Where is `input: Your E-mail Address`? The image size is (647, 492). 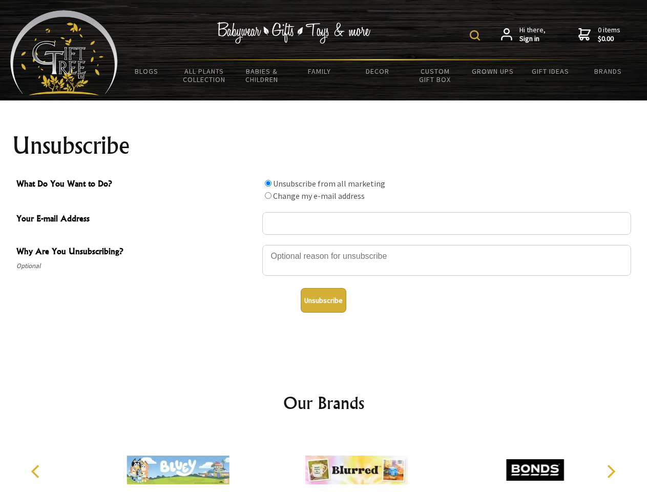
input: Your E-mail Address is located at coordinates (447, 223).